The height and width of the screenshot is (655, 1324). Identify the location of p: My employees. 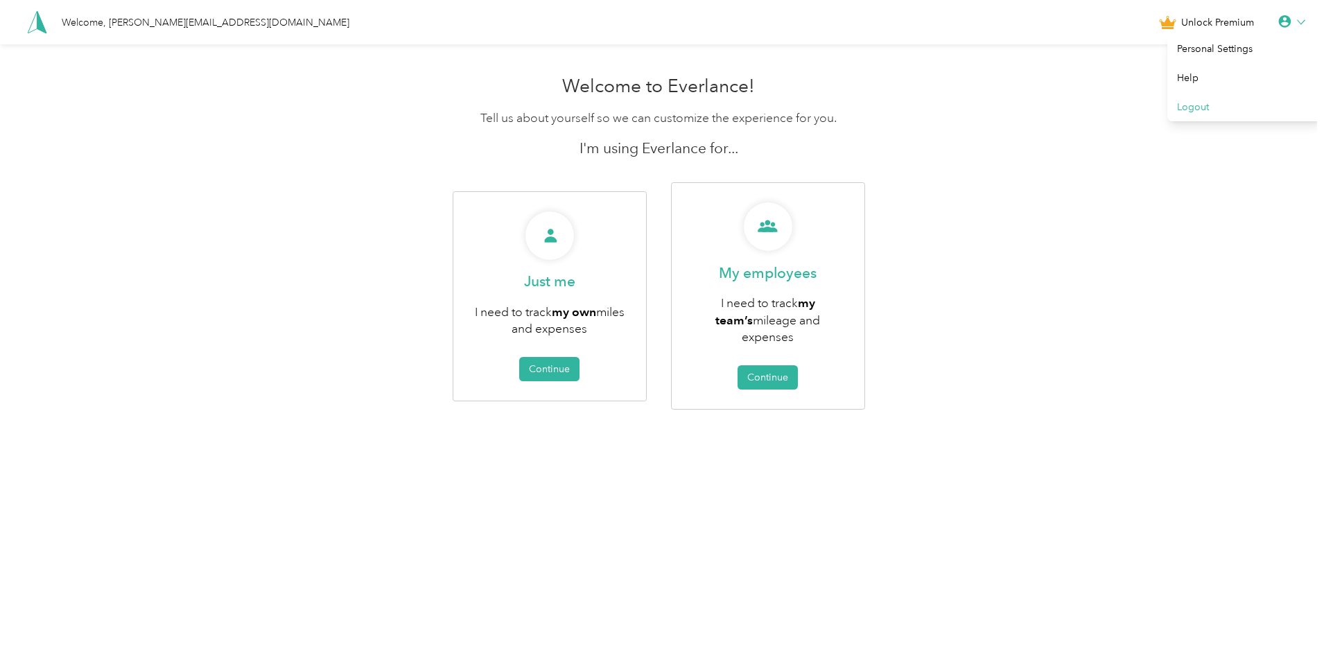
(767, 273).